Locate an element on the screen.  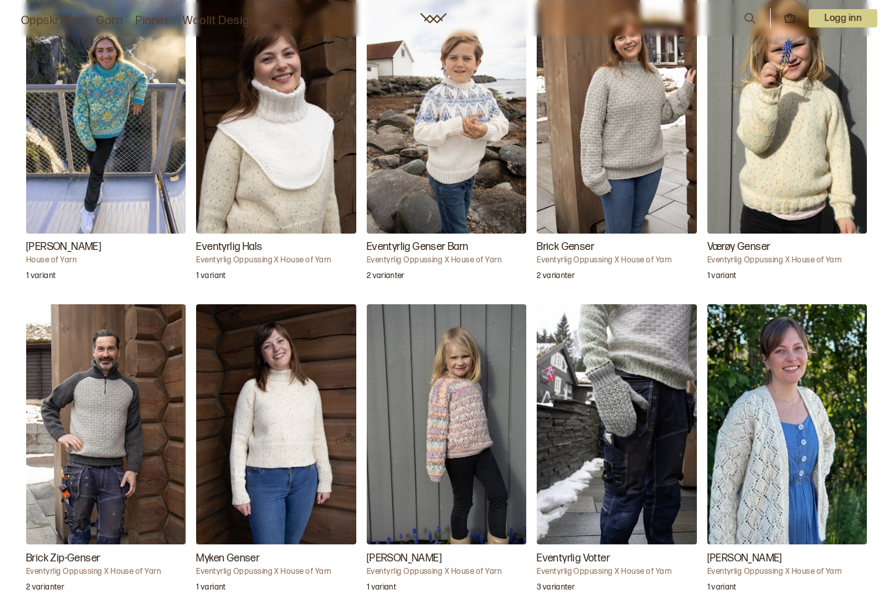
img: Eventyrlig Oppussing X House of YarnBrick Zip-Genser is located at coordinates (106, 424).